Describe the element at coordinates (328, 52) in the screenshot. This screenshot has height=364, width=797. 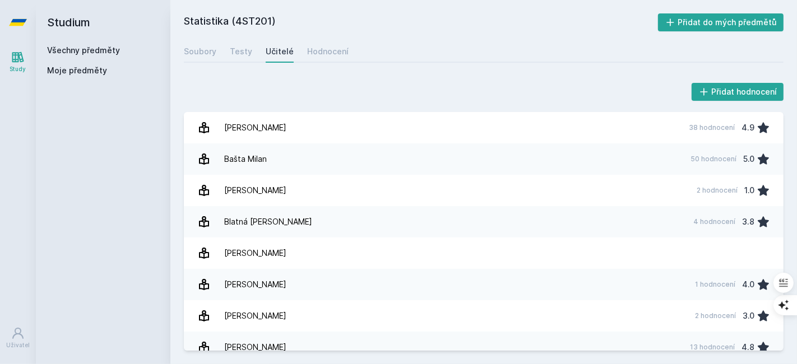
I see `a: Hodnocení` at that location.